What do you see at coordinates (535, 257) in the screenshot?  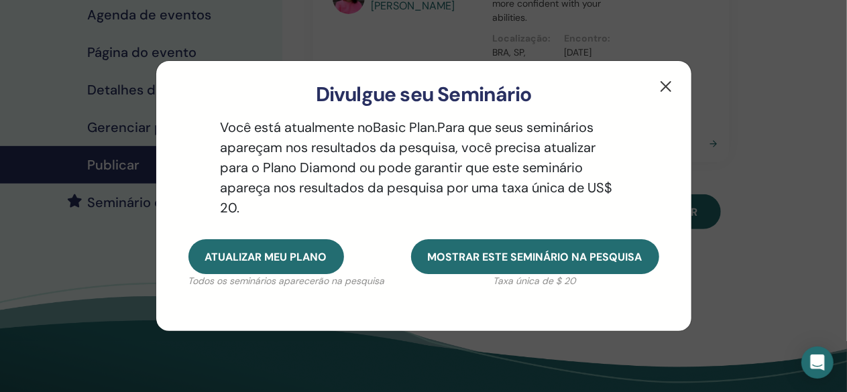 I see `span: Mostrar este seminário na pesquisa` at bounding box center [535, 257].